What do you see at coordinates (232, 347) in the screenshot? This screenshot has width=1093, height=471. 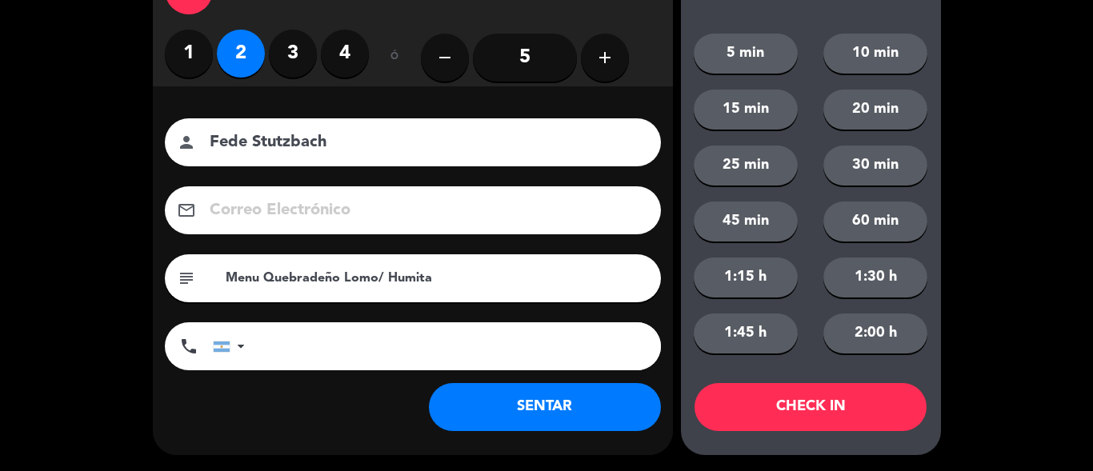 I see `div: Argentina: +54` at bounding box center [232, 347].